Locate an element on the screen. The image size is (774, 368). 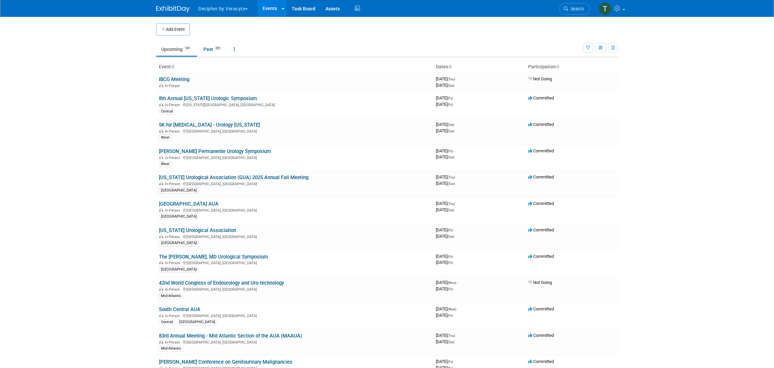
img: ExhibitDay is located at coordinates (173, 9).